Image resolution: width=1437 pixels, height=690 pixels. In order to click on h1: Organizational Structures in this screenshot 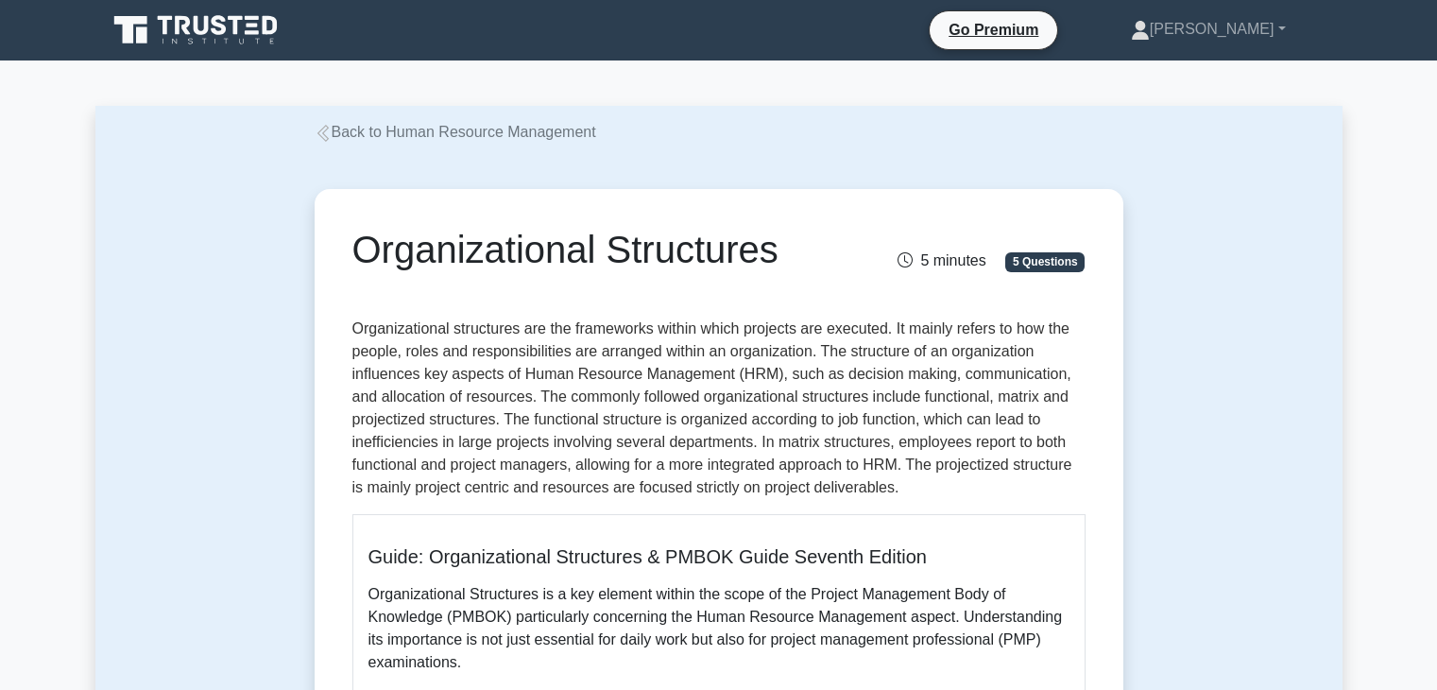, I will do `click(592, 249)`.